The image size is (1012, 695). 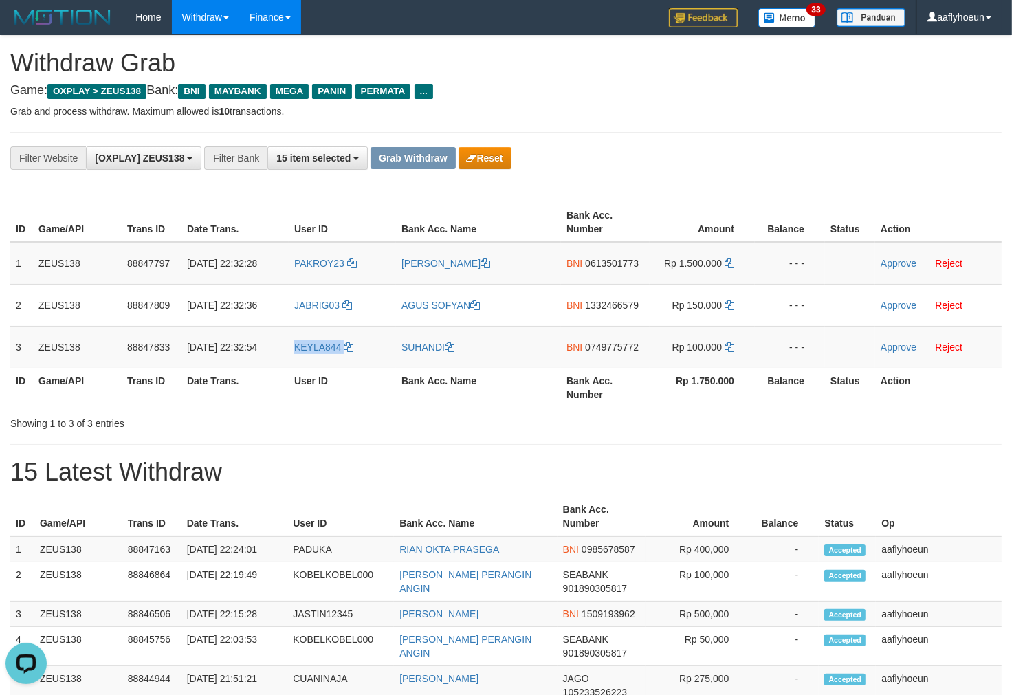 What do you see at coordinates (26, 26) in the screenshot?
I see `button: Open LiveChat chat widget` at bounding box center [26, 26].